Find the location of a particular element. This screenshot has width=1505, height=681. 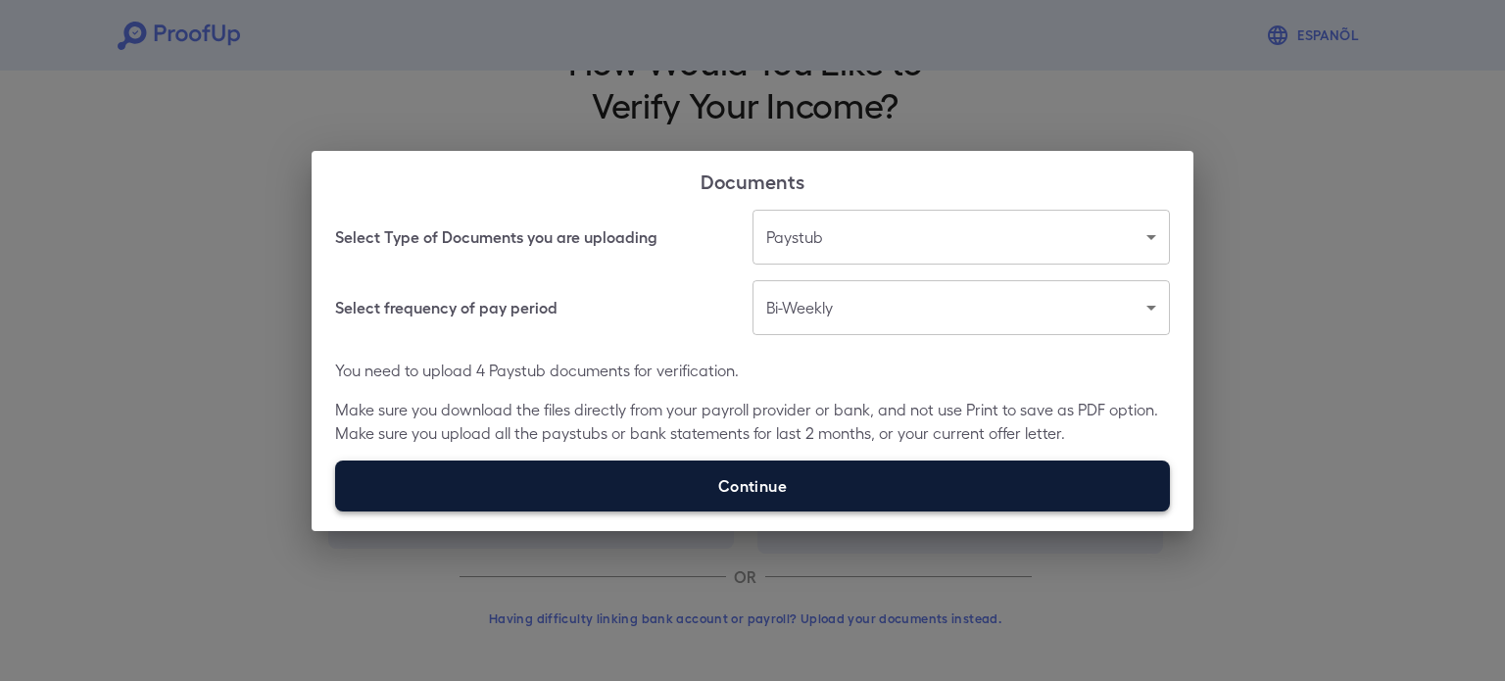

label: Continue is located at coordinates (752, 486).